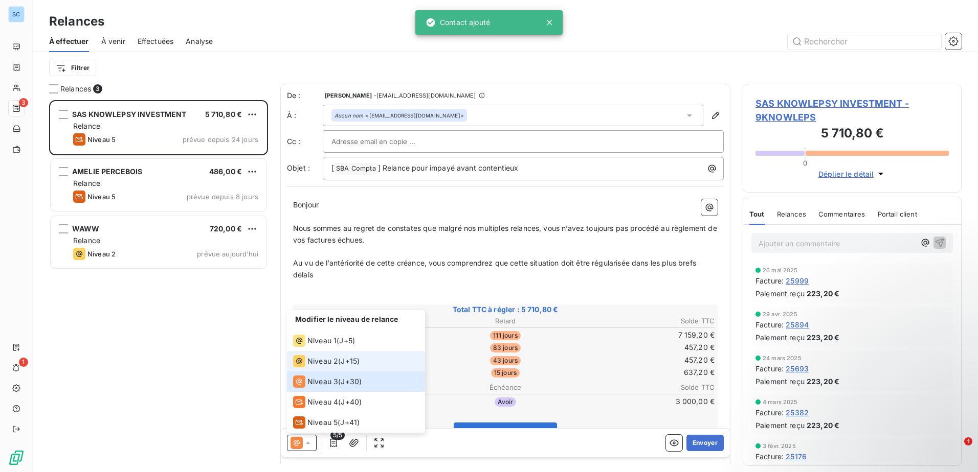 This screenshot has width=978, height=472. I want to click on span: ] Relance pour impayé avant contentieux, so click(448, 168).